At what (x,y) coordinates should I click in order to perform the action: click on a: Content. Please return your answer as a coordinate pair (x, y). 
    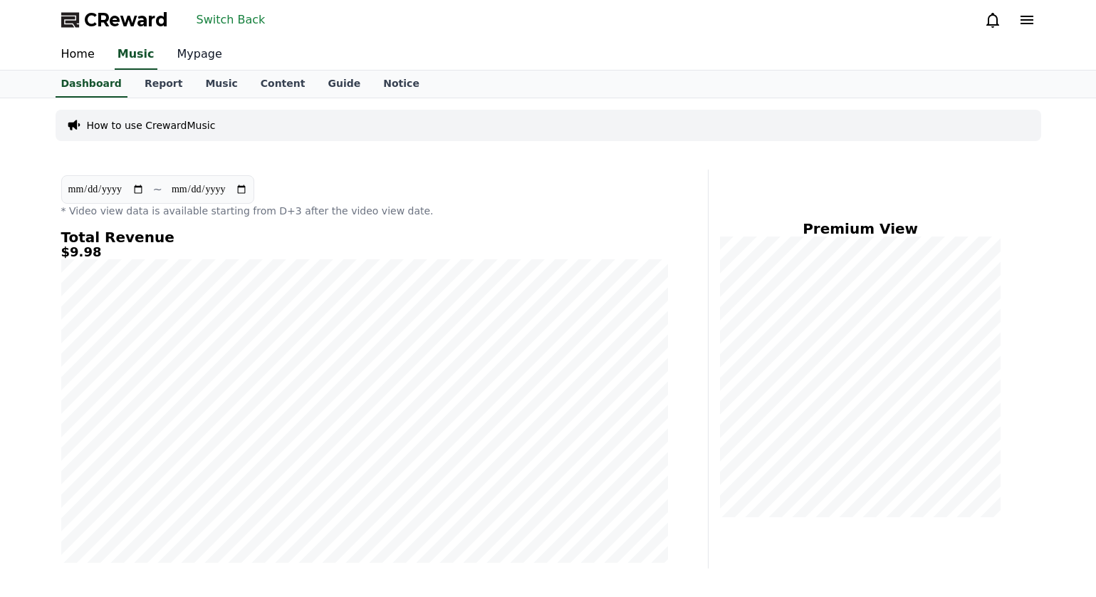
    Looking at the image, I should click on (283, 84).